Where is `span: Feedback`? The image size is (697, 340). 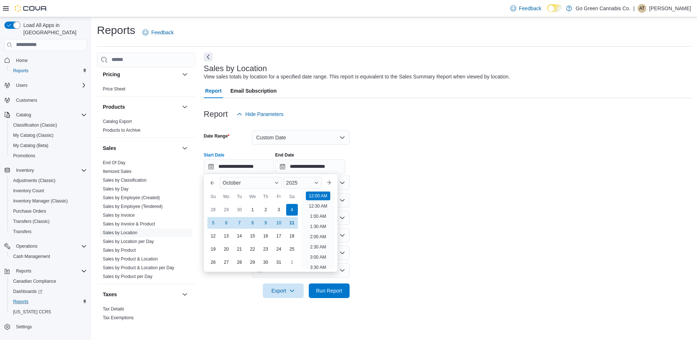
span: Feedback is located at coordinates (162, 32).